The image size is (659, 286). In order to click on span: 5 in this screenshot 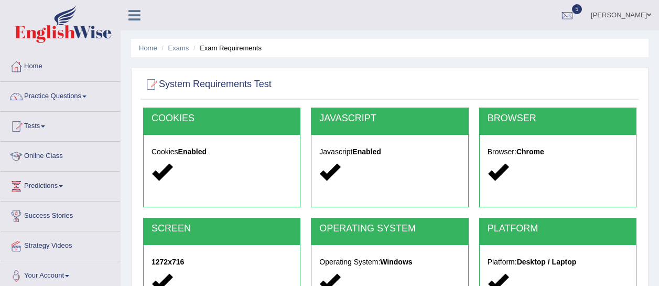, I will do `click(577, 9)`.